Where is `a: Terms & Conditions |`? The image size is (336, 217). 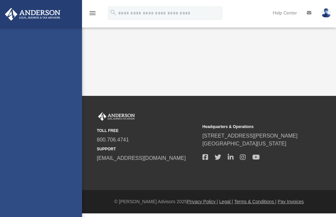 a: Terms & Conditions | is located at coordinates (255, 202).